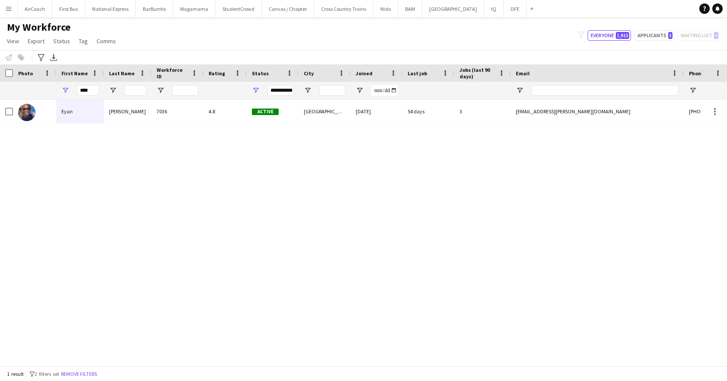 This screenshot has height=381, width=727. What do you see at coordinates (185, 90) in the screenshot?
I see `input: Workforce ID Filter Input` at bounding box center [185, 90].